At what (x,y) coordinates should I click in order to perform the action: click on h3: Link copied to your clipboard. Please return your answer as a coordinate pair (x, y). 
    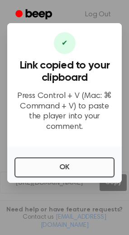
    Looking at the image, I should click on (64, 72).